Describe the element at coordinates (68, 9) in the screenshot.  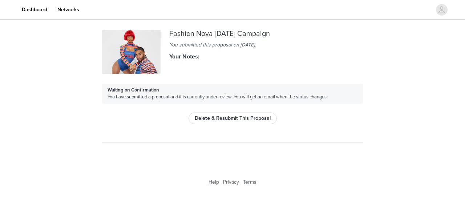
I see `a: Networks` at that location.